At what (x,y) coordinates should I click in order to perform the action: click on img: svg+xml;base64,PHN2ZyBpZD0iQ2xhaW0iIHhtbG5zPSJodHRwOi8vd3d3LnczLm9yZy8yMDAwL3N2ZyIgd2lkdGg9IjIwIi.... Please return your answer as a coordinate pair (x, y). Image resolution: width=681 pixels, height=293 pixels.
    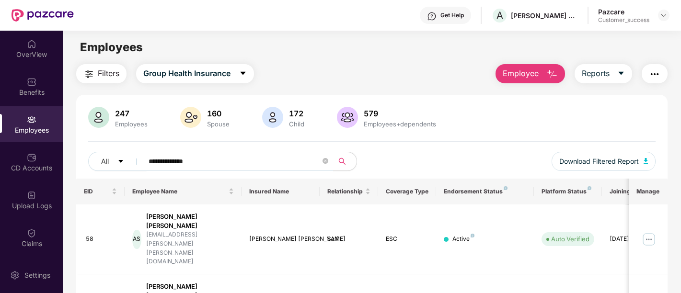
    Looking at the image, I should click on (32, 233).